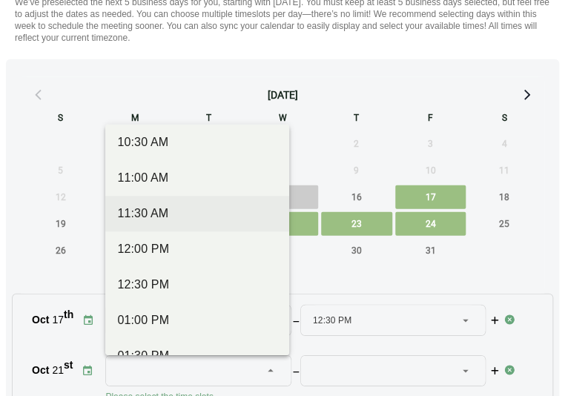 This screenshot has width=565, height=396. What do you see at coordinates (135, 170) in the screenshot?
I see `span: Monday, October 6, 2025` at bounding box center [135, 170].